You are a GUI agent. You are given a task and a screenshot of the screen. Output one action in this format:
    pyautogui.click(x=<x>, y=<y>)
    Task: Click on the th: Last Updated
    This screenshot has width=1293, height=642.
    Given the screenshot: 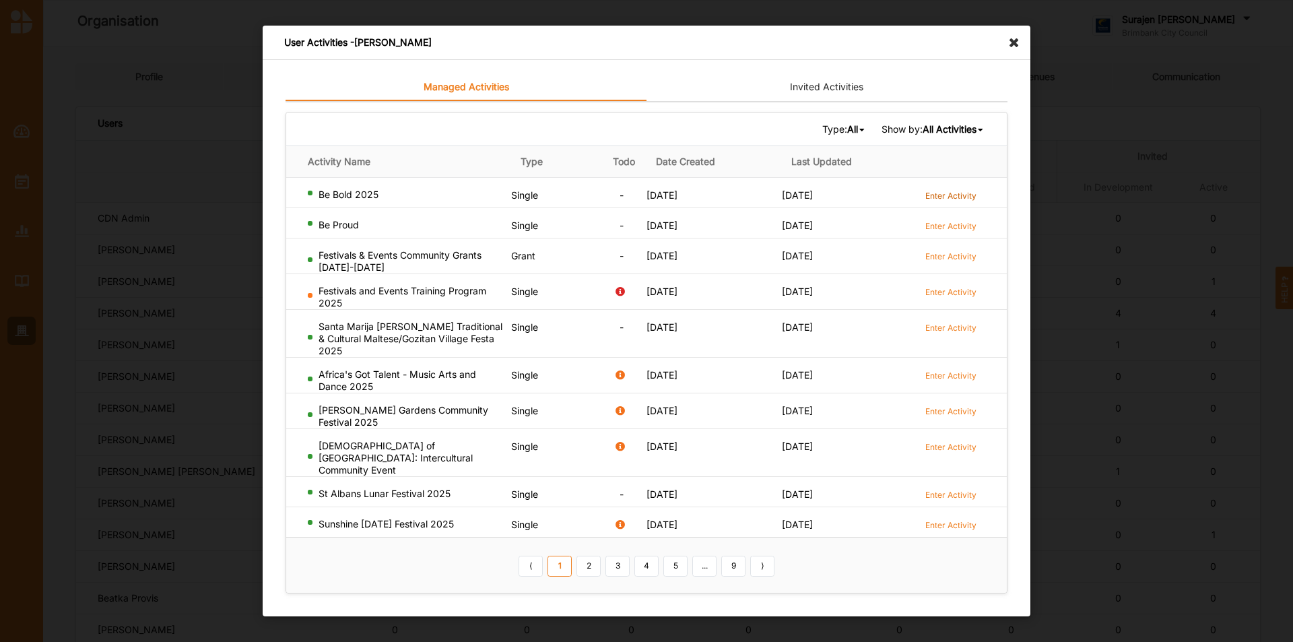 What is the action you would take?
    pyautogui.click(x=849, y=161)
    